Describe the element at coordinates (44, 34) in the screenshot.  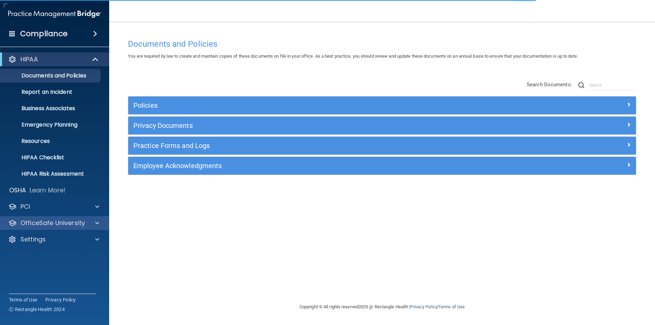
I see `h4: Compliance` at that location.